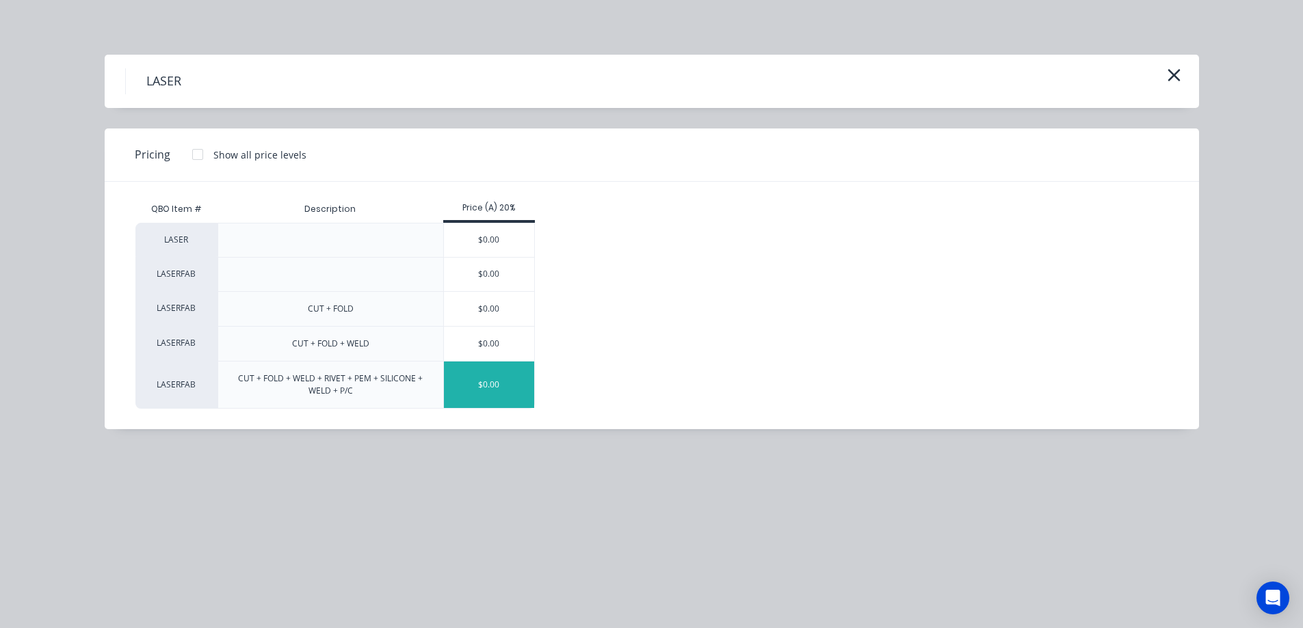 The width and height of the screenshot is (1303, 628). Describe the element at coordinates (1273, 598) in the screenshot. I see `div: Open Intercom Messenger` at that location.